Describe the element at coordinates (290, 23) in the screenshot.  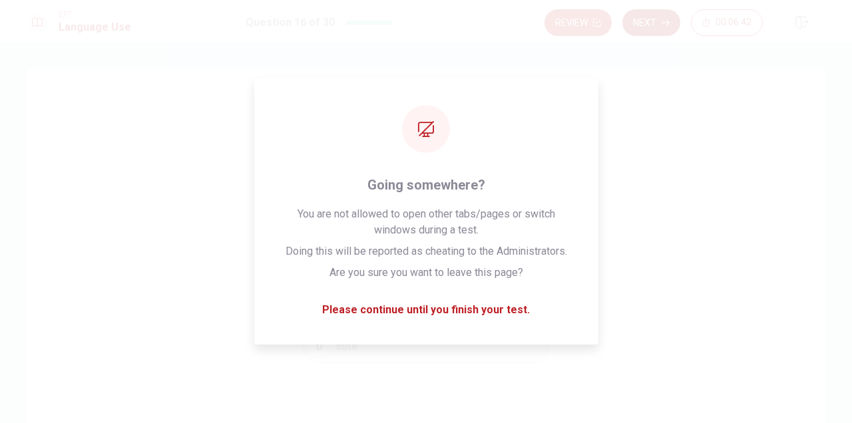
I see `h1: Question 16 of 30` at that location.